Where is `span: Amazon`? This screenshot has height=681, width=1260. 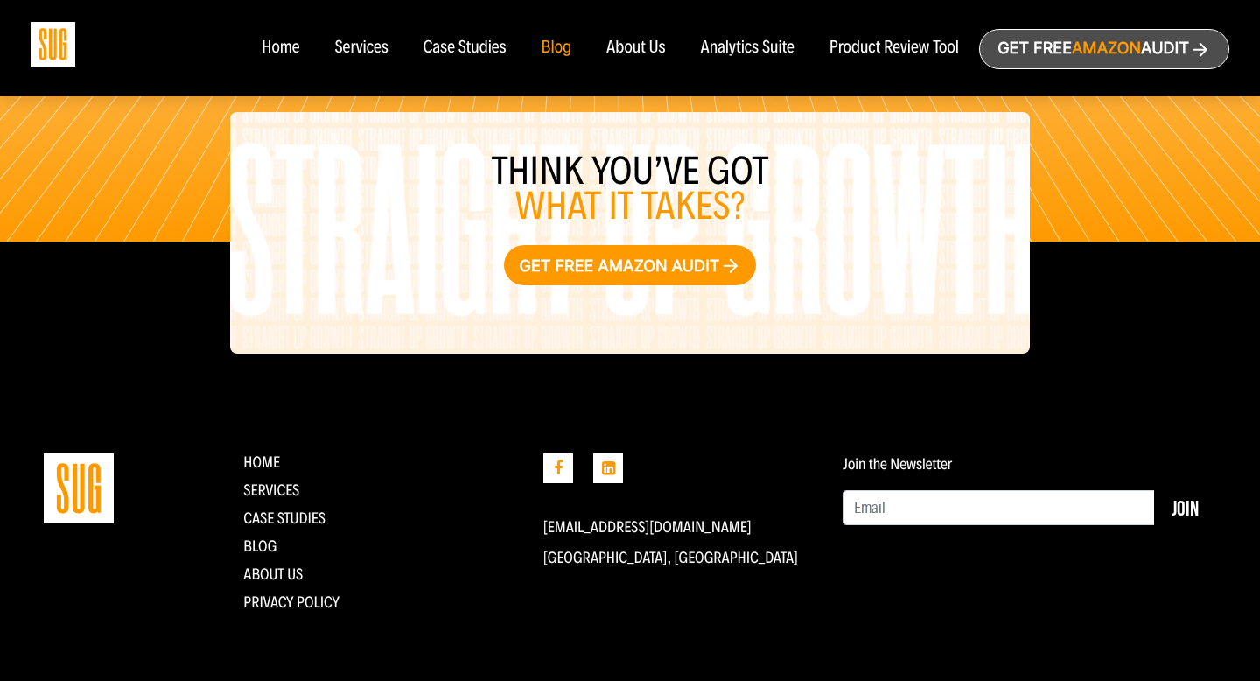 span: Amazon is located at coordinates (1106, 48).